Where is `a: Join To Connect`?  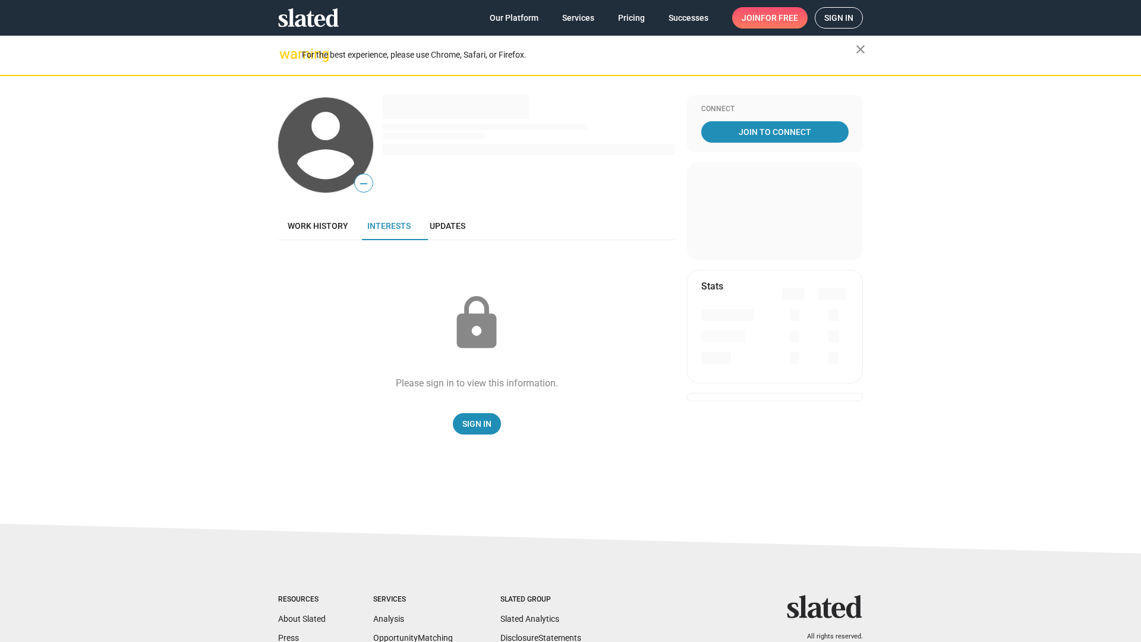 a: Join To Connect is located at coordinates (775, 132).